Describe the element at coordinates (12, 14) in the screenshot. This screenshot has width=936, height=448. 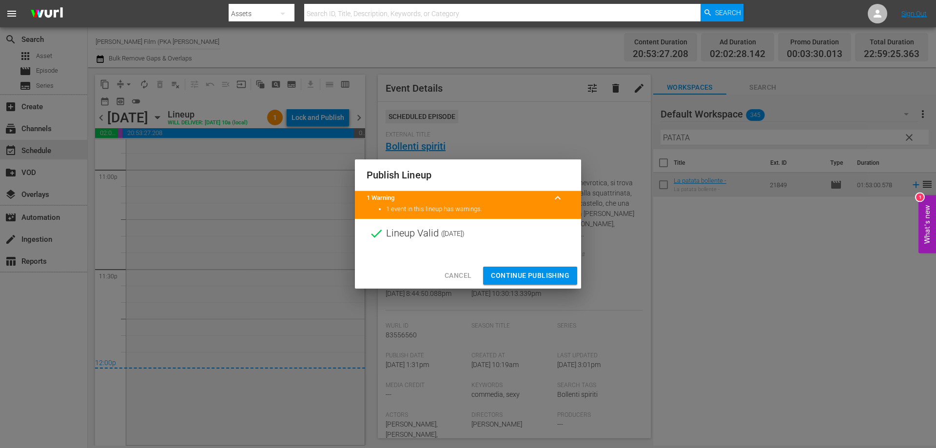
I see `span: menu` at that location.